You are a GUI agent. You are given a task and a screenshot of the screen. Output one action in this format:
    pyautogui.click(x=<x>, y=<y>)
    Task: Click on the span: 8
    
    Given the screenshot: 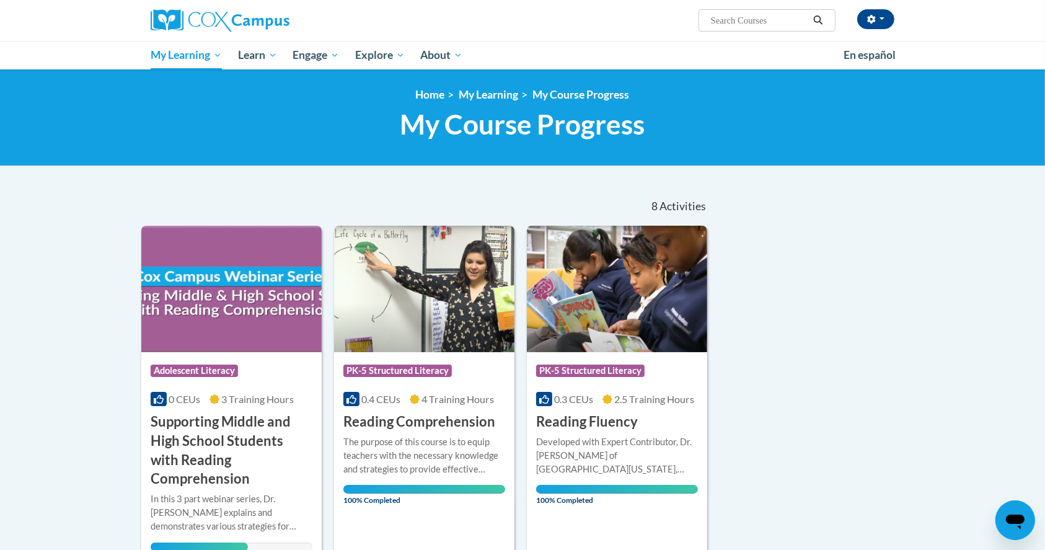 What is the action you would take?
    pyautogui.click(x=655, y=206)
    